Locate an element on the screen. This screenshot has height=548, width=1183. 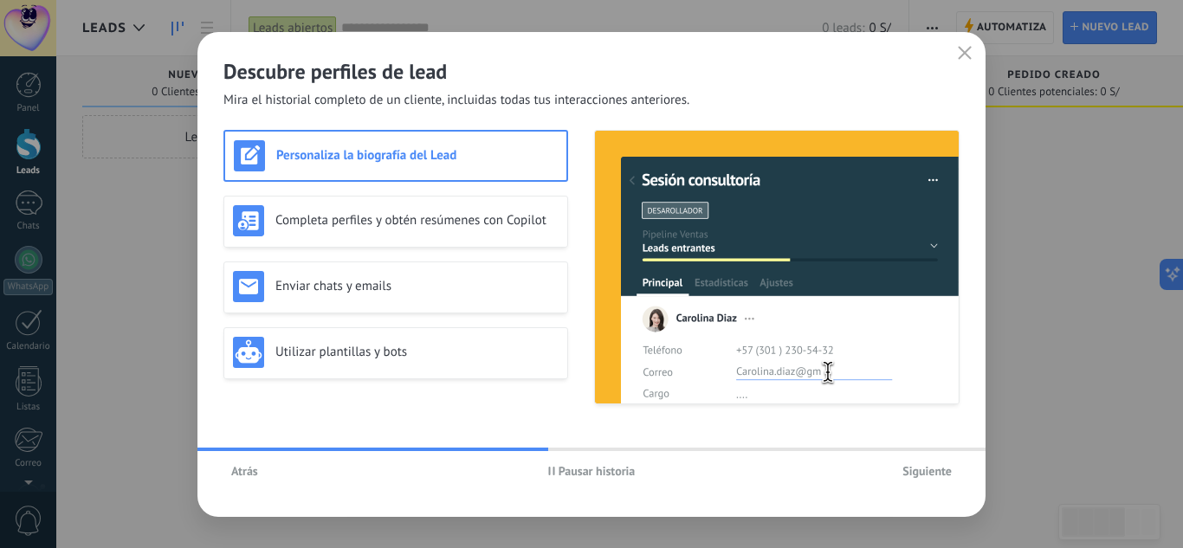
button: Siguiente is located at coordinates (926, 471).